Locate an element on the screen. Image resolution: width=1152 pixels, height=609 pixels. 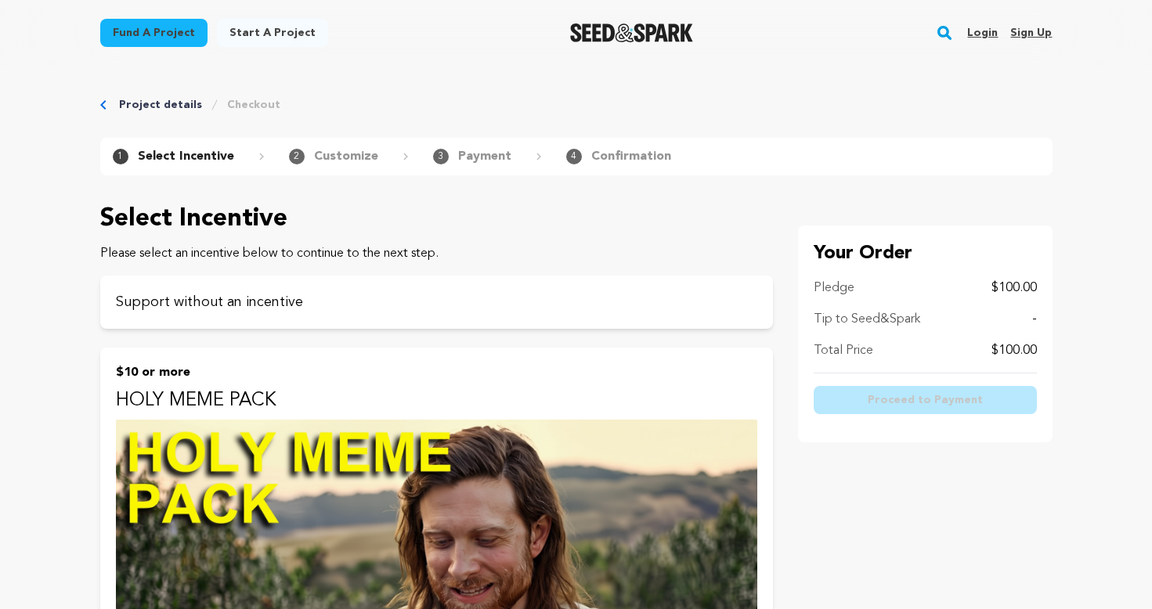
a: Checkout is located at coordinates (254, 105).